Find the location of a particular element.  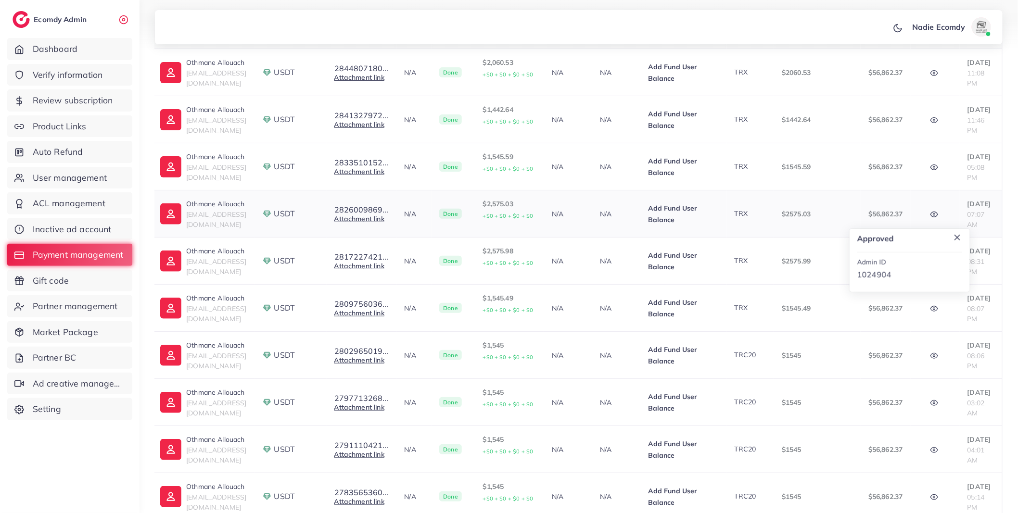

p: 1024904 is located at coordinates (909, 275).